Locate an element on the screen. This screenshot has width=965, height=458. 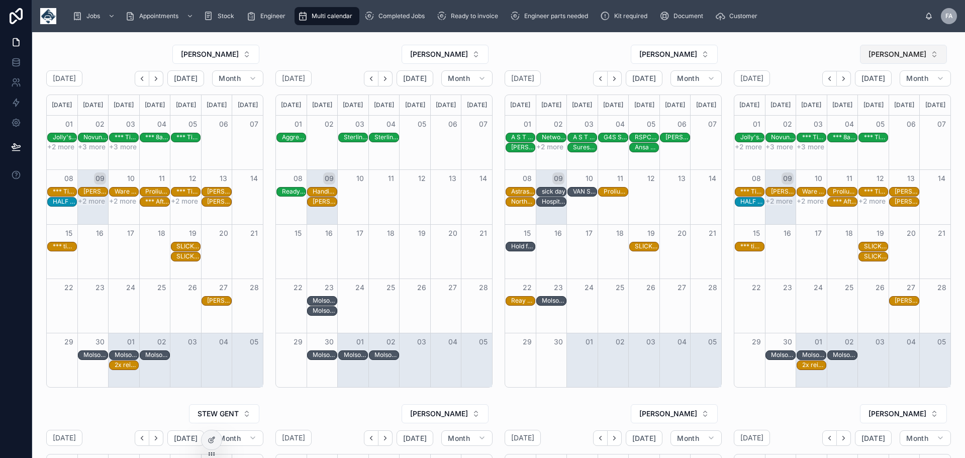
button: 28 is located at coordinates (254, 287).